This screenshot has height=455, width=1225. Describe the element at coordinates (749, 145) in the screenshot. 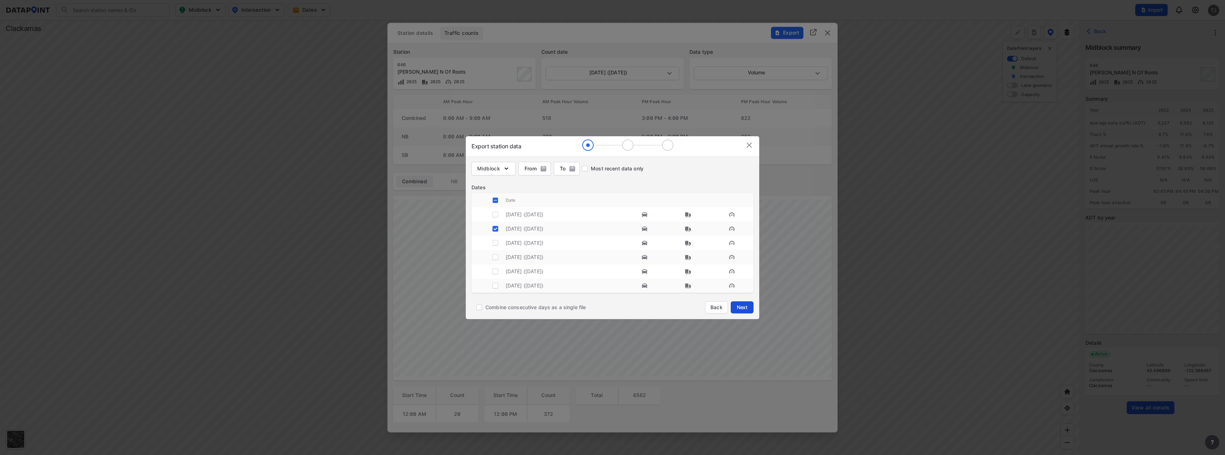

I see `img: IvGo9hDFjq0U70AQfCTEoVEAFwAAAAASUVORK5CYII=` at that location.